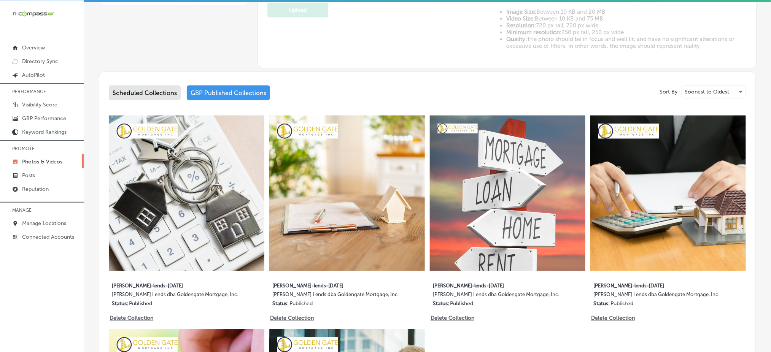 This screenshot has height=352, width=771. What do you see at coordinates (44, 118) in the screenshot?
I see `p: GBP Performance` at bounding box center [44, 118].